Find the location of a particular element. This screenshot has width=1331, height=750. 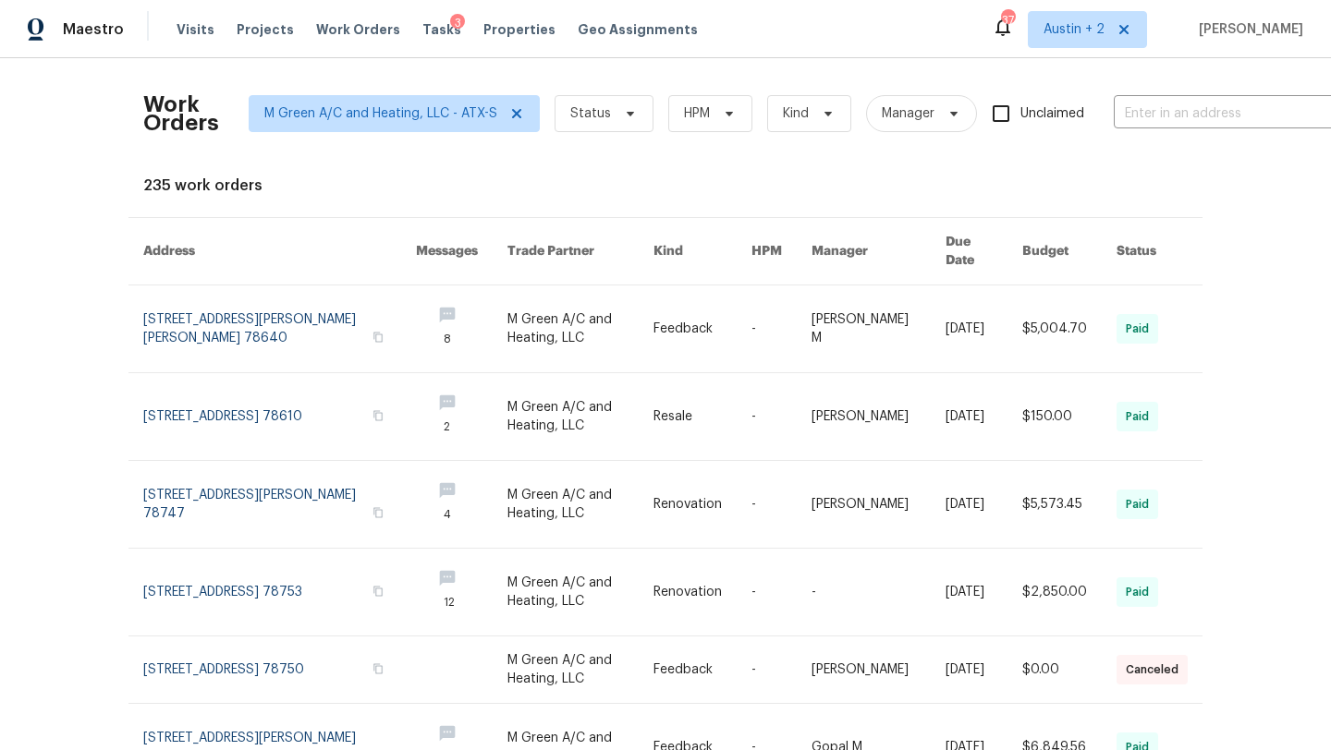

span: Tasks is located at coordinates (442, 30).